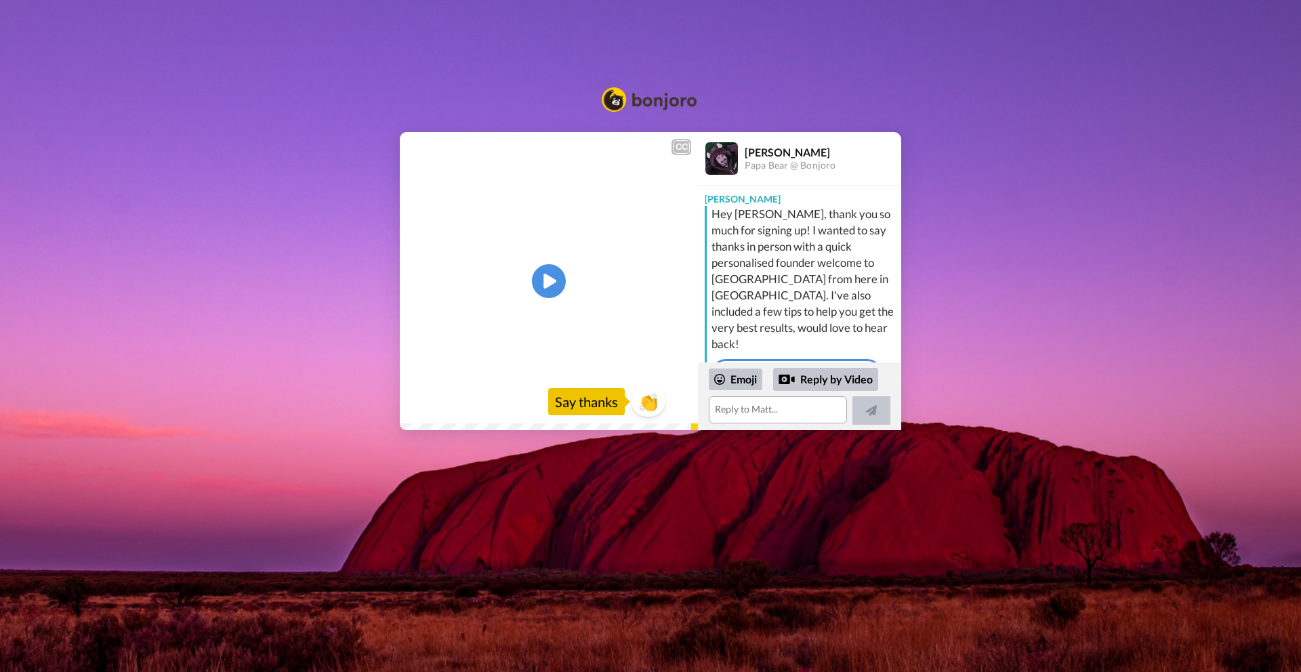 This screenshot has height=672, width=1301. I want to click on img: Full screen, so click(679, 404).